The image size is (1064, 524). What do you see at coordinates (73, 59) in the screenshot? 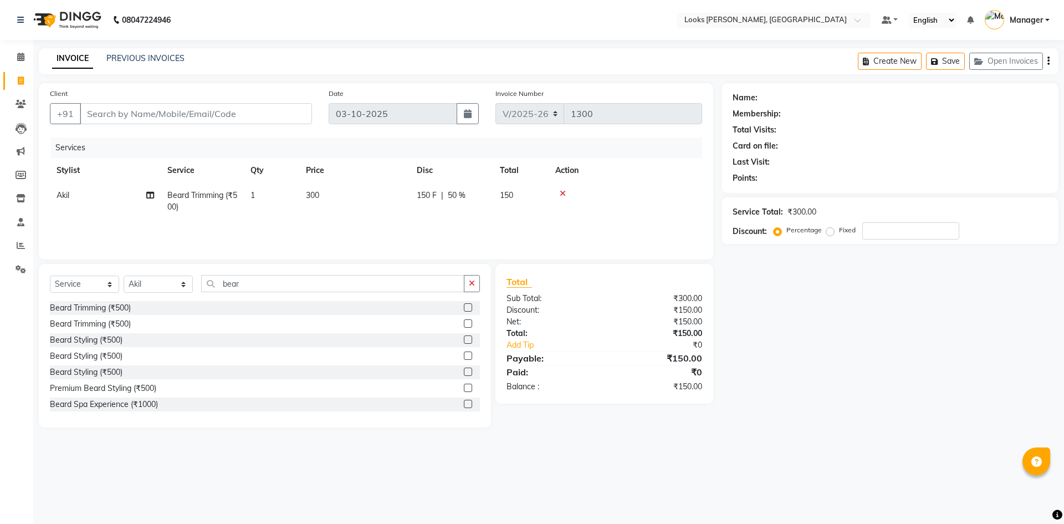
I see `a: INVOICE` at bounding box center [73, 59].